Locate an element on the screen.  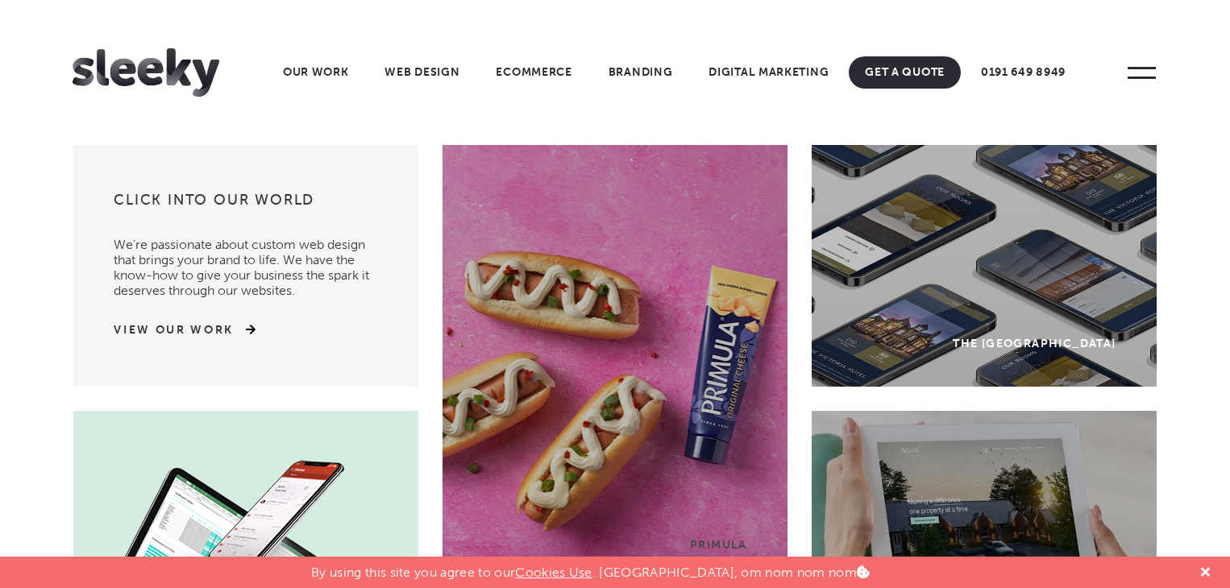
a: View Our Work is located at coordinates (173, 331).